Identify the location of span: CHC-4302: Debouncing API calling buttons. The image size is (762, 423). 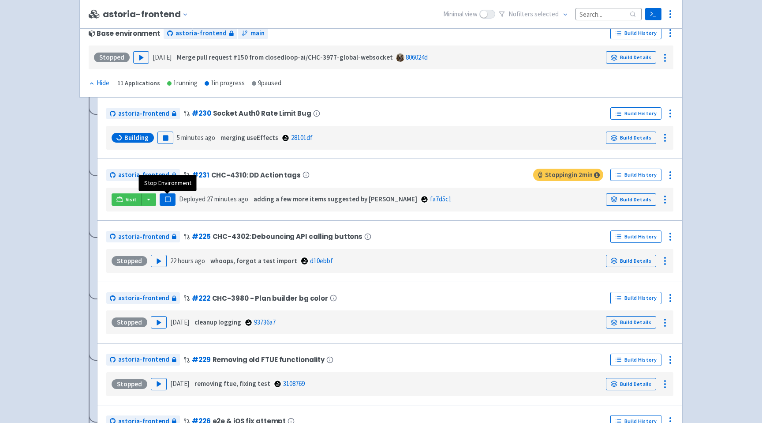
(288, 236).